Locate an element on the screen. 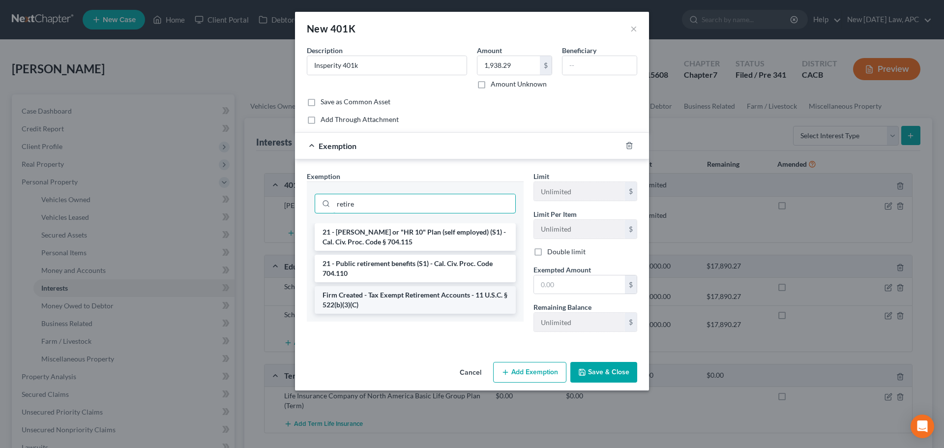 Image resolution: width=944 pixels, height=448 pixels. label: Remaining Balance is located at coordinates (562, 307).